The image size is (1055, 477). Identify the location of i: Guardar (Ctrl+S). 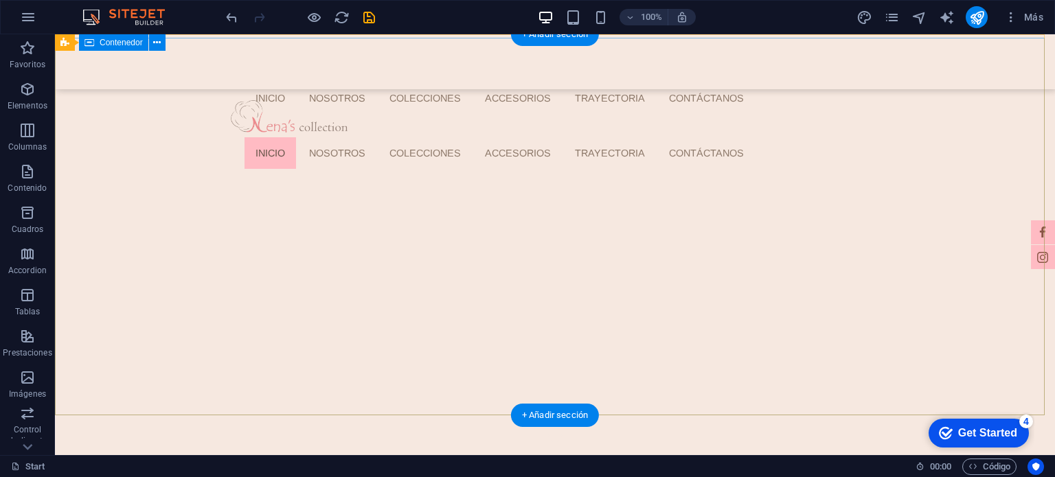
(369, 17).